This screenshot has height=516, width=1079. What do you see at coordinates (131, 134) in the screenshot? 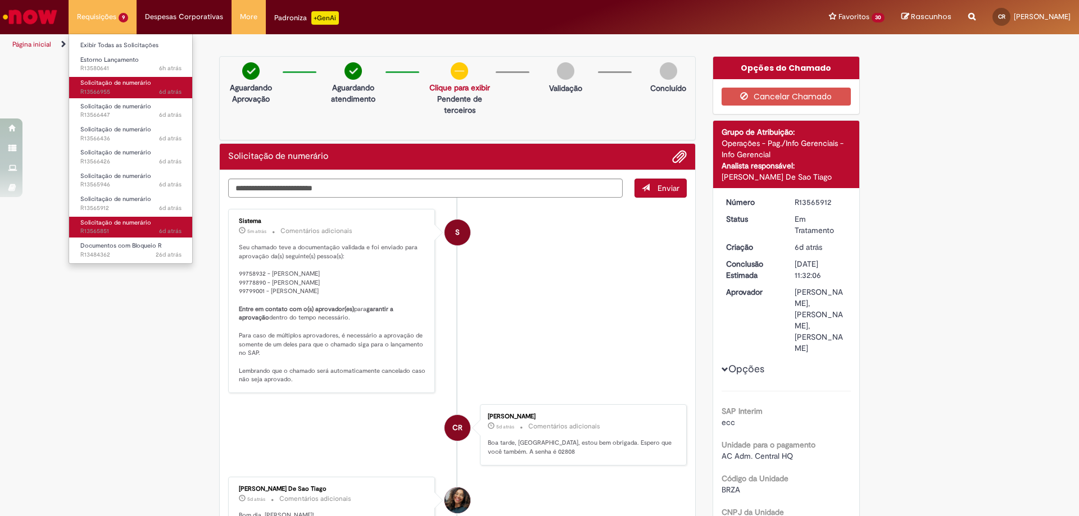
I see `a: Aberto R13566436 : Solicitação de numerário` at bounding box center [131, 134].